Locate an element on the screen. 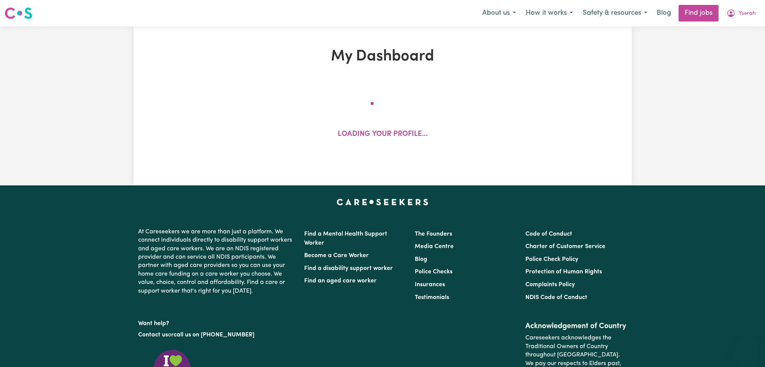 Image resolution: width=765 pixels, height=367 pixels. a: Find a disability support worker is located at coordinates (349, 268).